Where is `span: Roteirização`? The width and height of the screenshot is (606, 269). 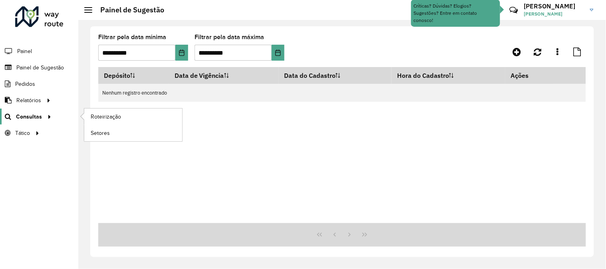
span: Roteirização is located at coordinates (106, 117).